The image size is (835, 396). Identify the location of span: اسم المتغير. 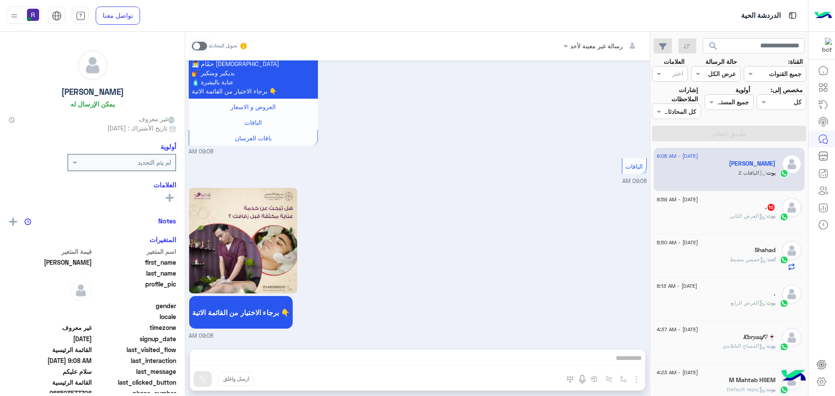
(135, 251).